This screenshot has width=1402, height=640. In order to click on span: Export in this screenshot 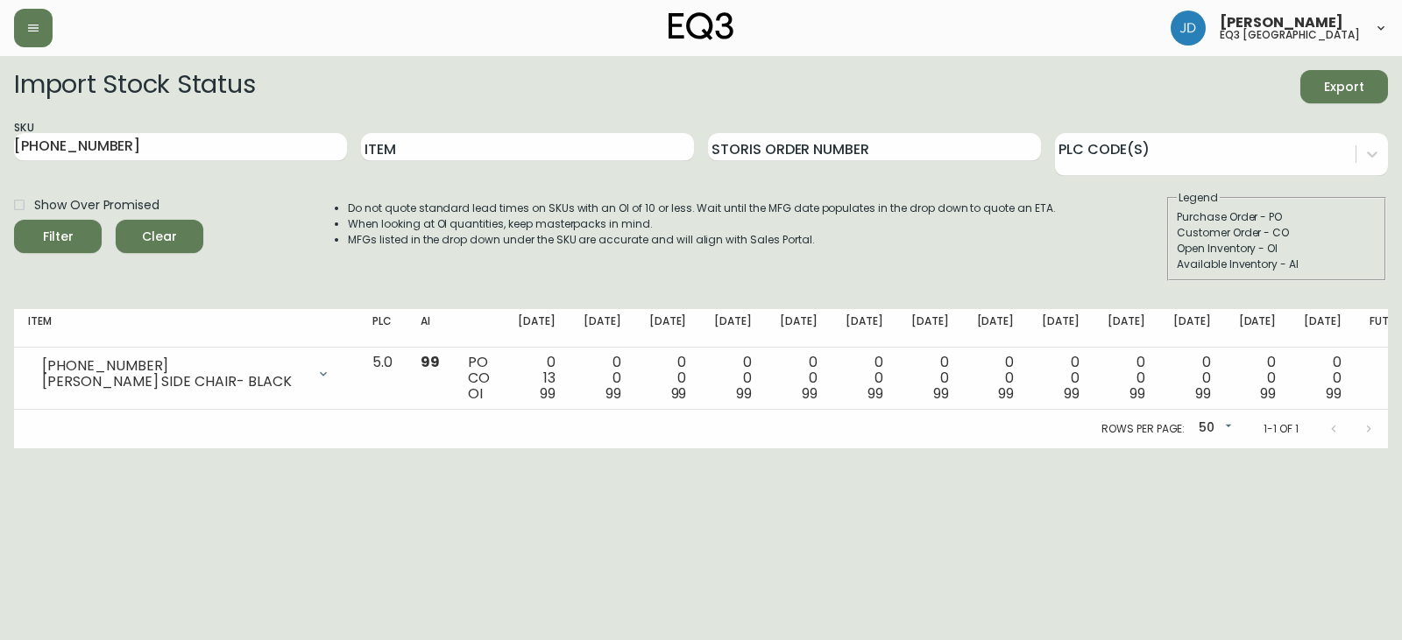, I will do `click(1344, 87)`.